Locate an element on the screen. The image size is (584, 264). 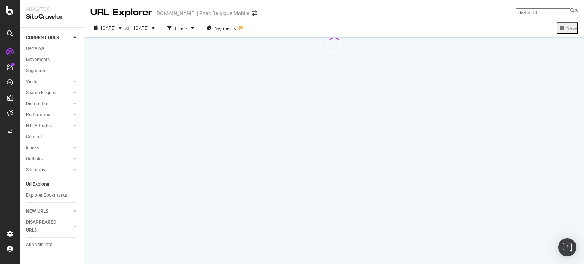
a: Search Engines is located at coordinates (48, 93).